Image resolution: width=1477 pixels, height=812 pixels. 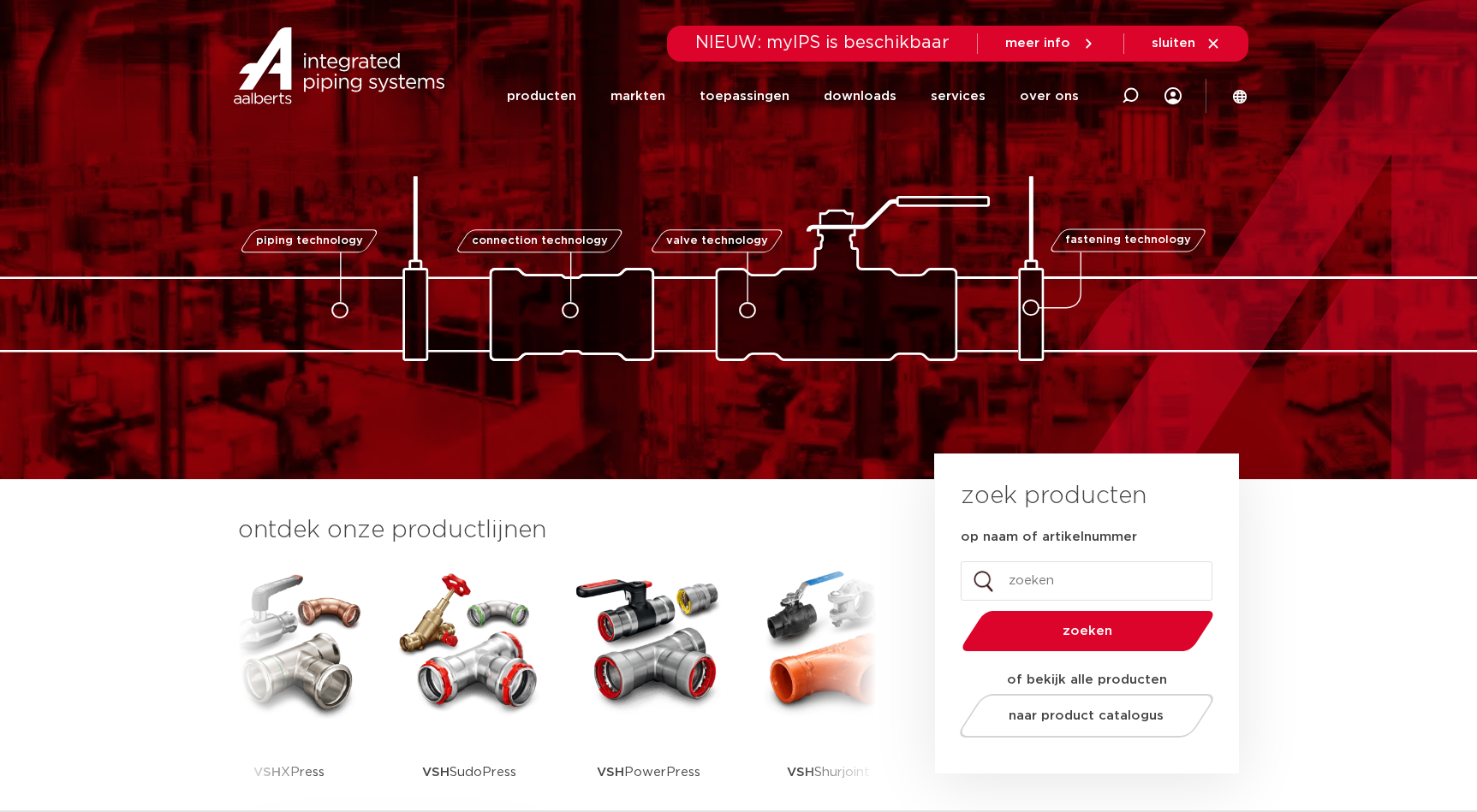 I want to click on a: meer info, so click(x=1050, y=44).